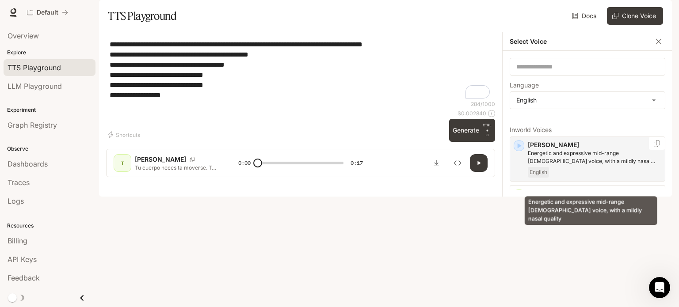  Describe the element at coordinates (458, 163) in the screenshot. I see `button: Inspect` at that location.